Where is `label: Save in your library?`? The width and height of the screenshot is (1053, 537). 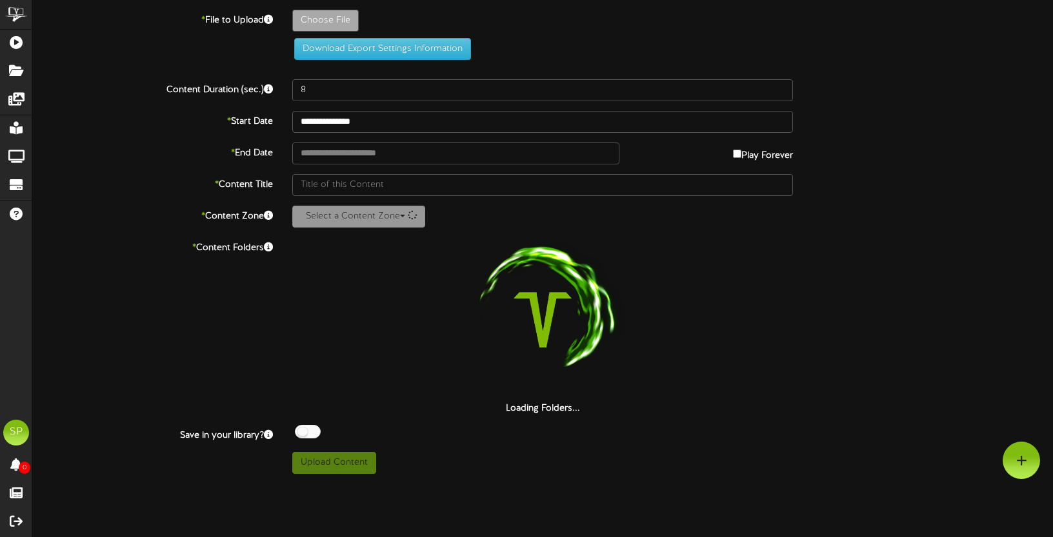
label: Save in your library? is located at coordinates (152, 433).